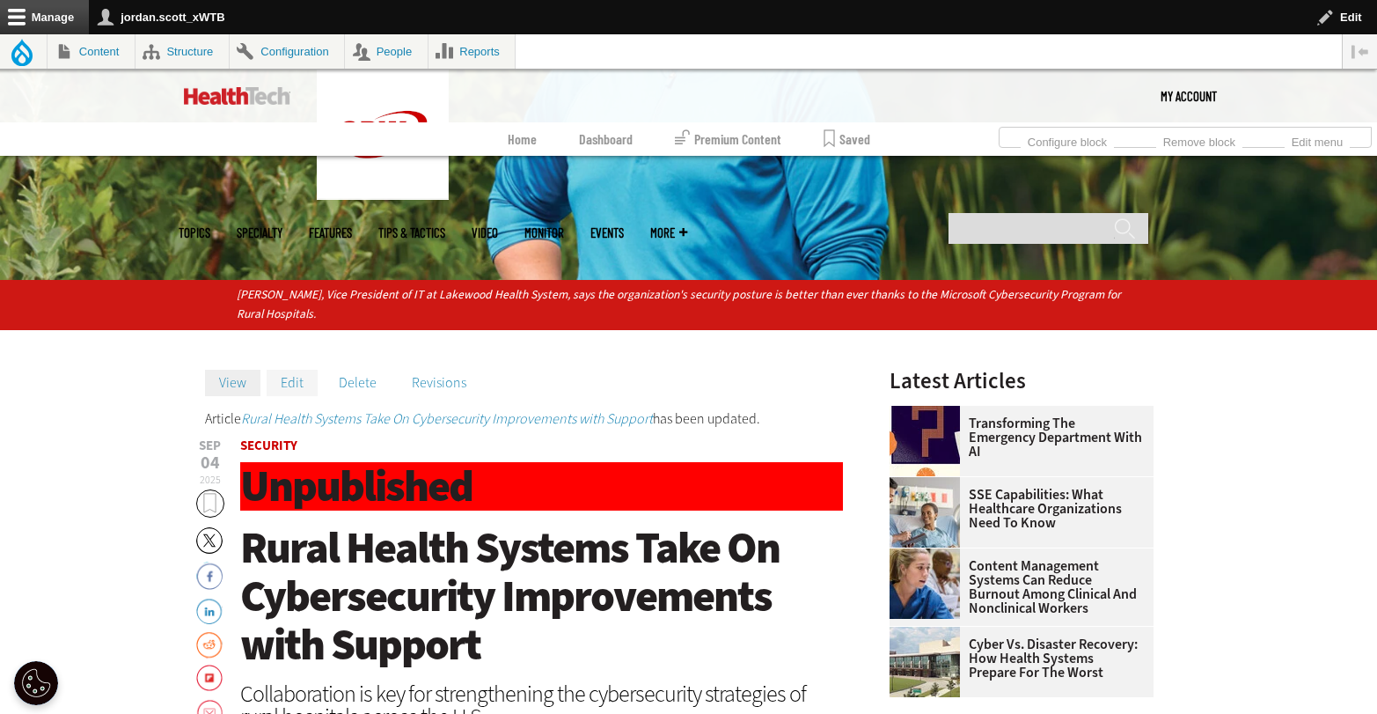 The height and width of the screenshot is (714, 1377). I want to click on a: Features, so click(330, 232).